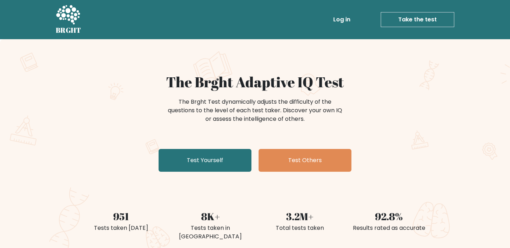 This screenshot has height=248, width=510. Describe the element at coordinates (69, 20) in the screenshot. I see `a: BRGHT` at that location.